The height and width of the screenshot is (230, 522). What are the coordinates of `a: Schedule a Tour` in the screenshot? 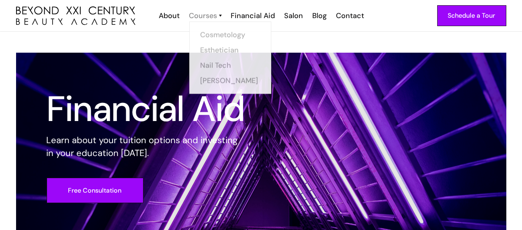 It's located at (471, 16).